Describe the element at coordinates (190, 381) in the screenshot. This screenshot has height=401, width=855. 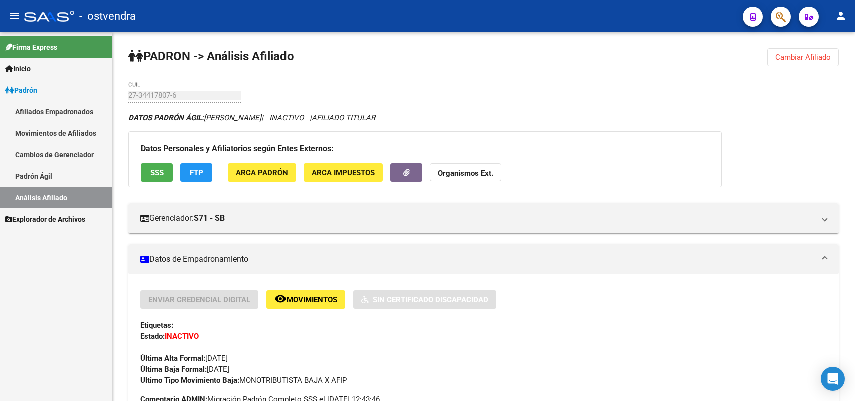
I see `strong: Ultimo Tipo Movimiento Baja:` at that location.